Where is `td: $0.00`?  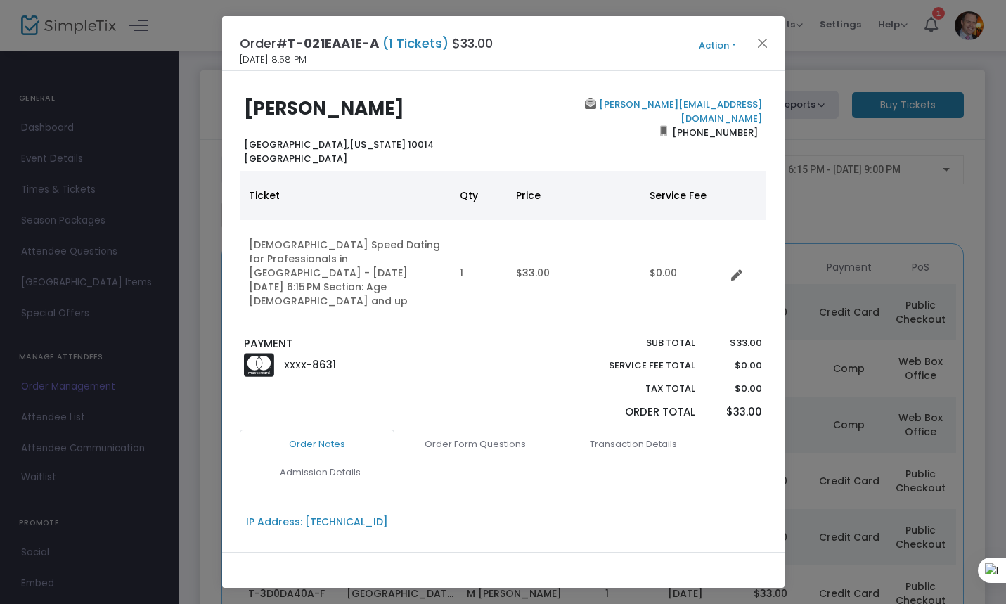 td: $0.00 is located at coordinates (683, 273).